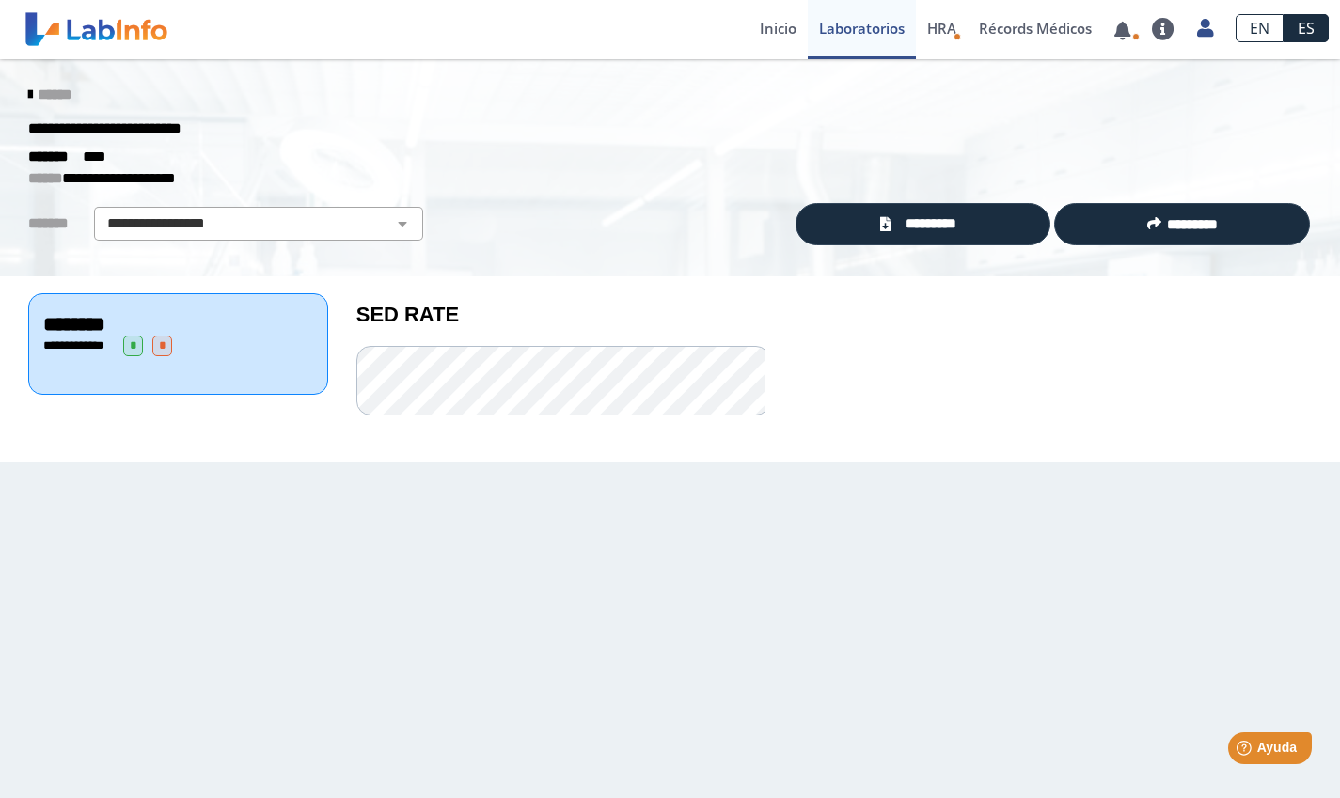 Image resolution: width=1340 pixels, height=798 pixels. Describe the element at coordinates (941, 28) in the screenshot. I see `span: HRA` at that location.